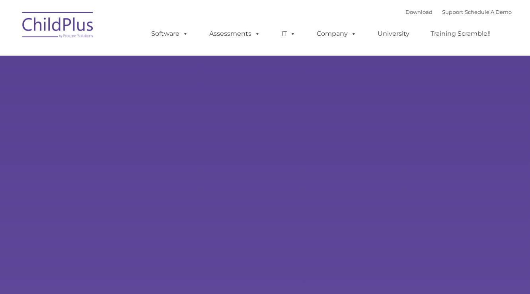  I want to click on a: Software, so click(169, 34).